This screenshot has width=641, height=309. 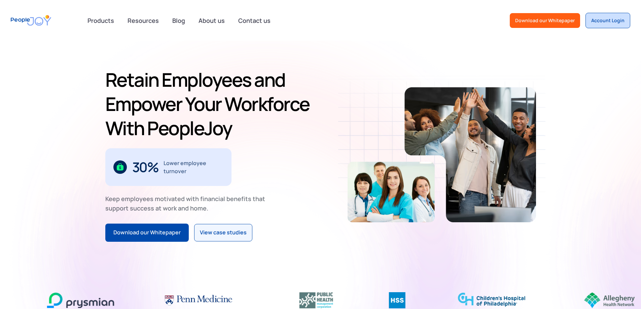 I want to click on div: Keep employees motivated with financial benefits that support success at work and home., so click(x=188, y=203).